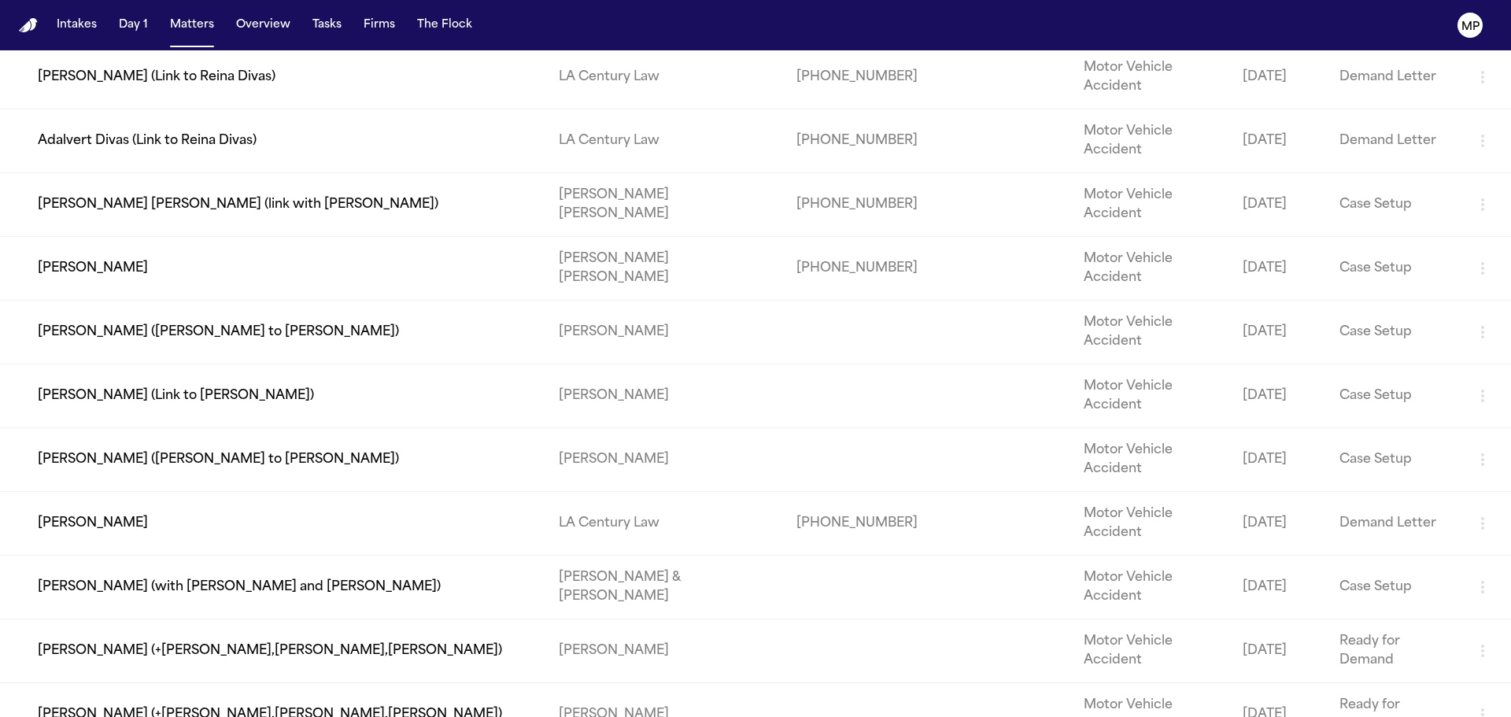 The image size is (1511, 717). Describe the element at coordinates (192, 25) in the screenshot. I see `a: Matters` at that location.